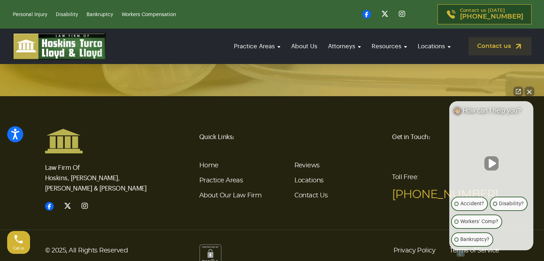 The image size is (544, 261). I want to click on a: About Our Law Firm, so click(230, 196).